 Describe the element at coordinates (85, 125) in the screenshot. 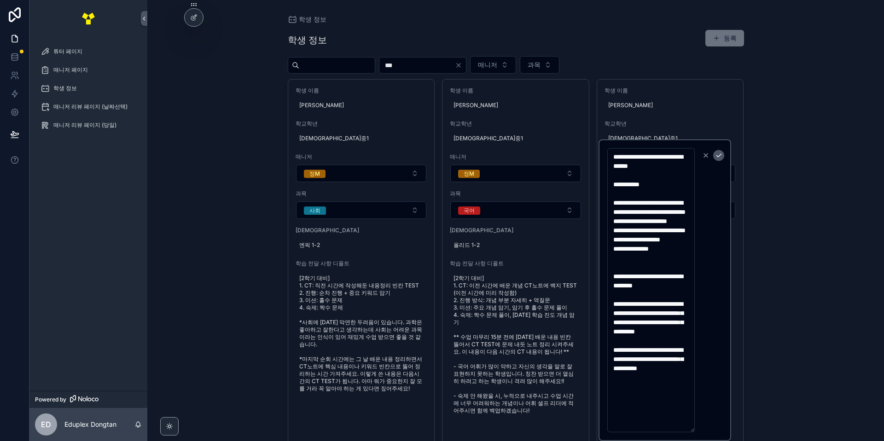

I see `span: 매니저 리뷰 페이지 (당일)` at that location.